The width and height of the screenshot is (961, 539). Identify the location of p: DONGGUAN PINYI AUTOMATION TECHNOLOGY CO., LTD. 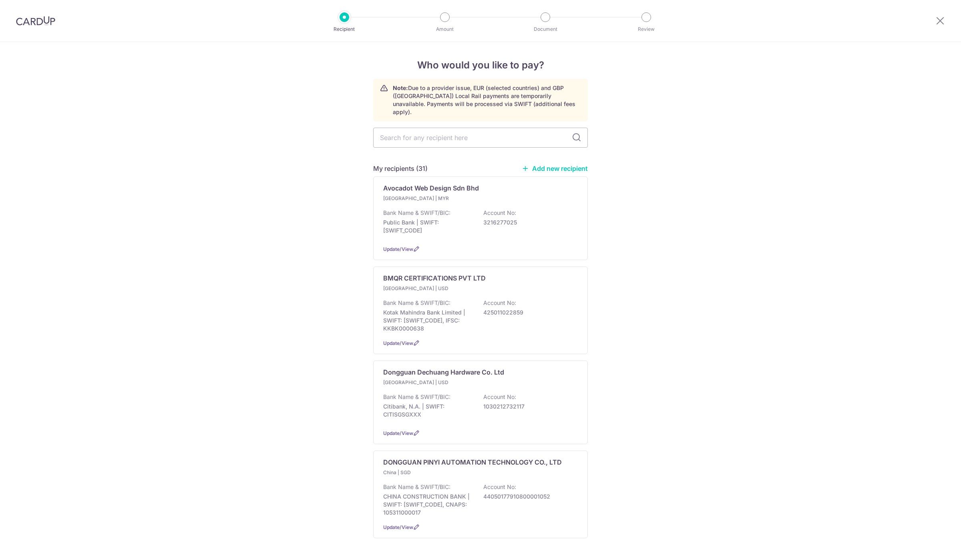
(472, 462).